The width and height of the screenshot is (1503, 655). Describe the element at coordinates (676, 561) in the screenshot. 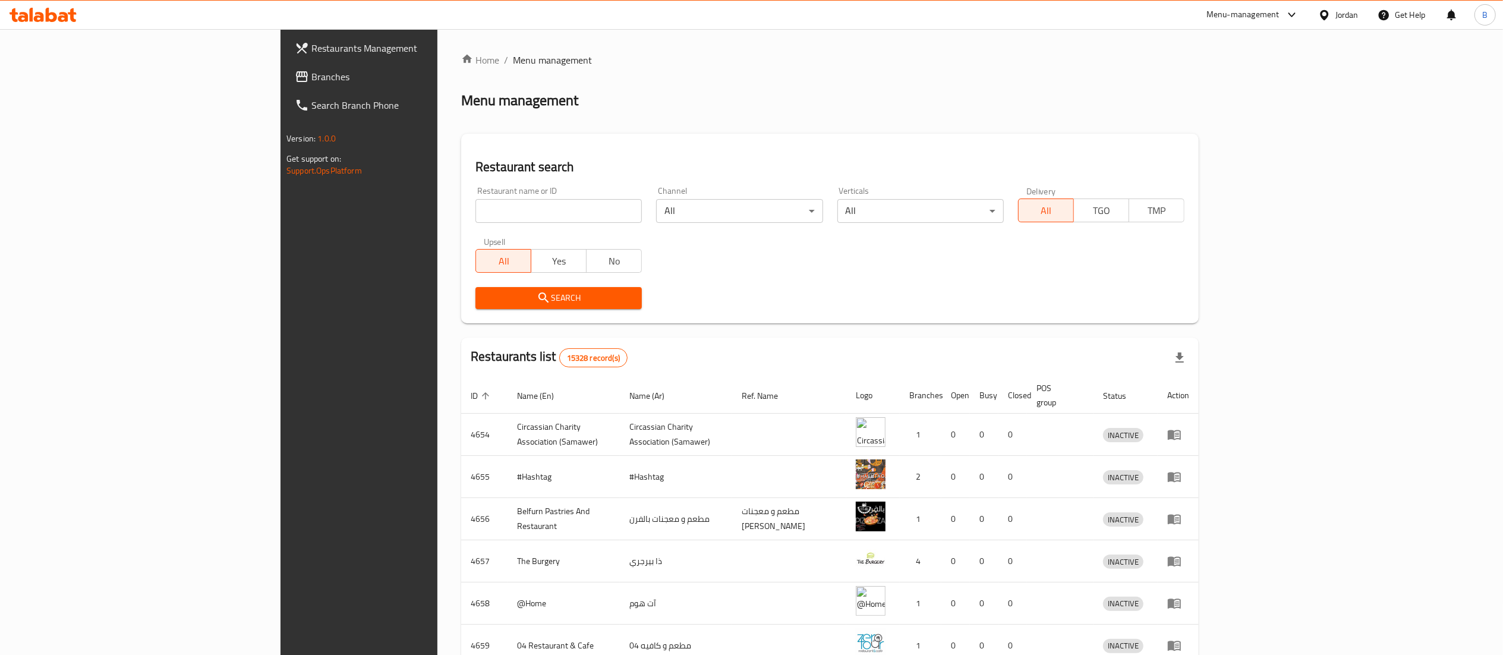

I see `td: ذا بيرجري` at that location.